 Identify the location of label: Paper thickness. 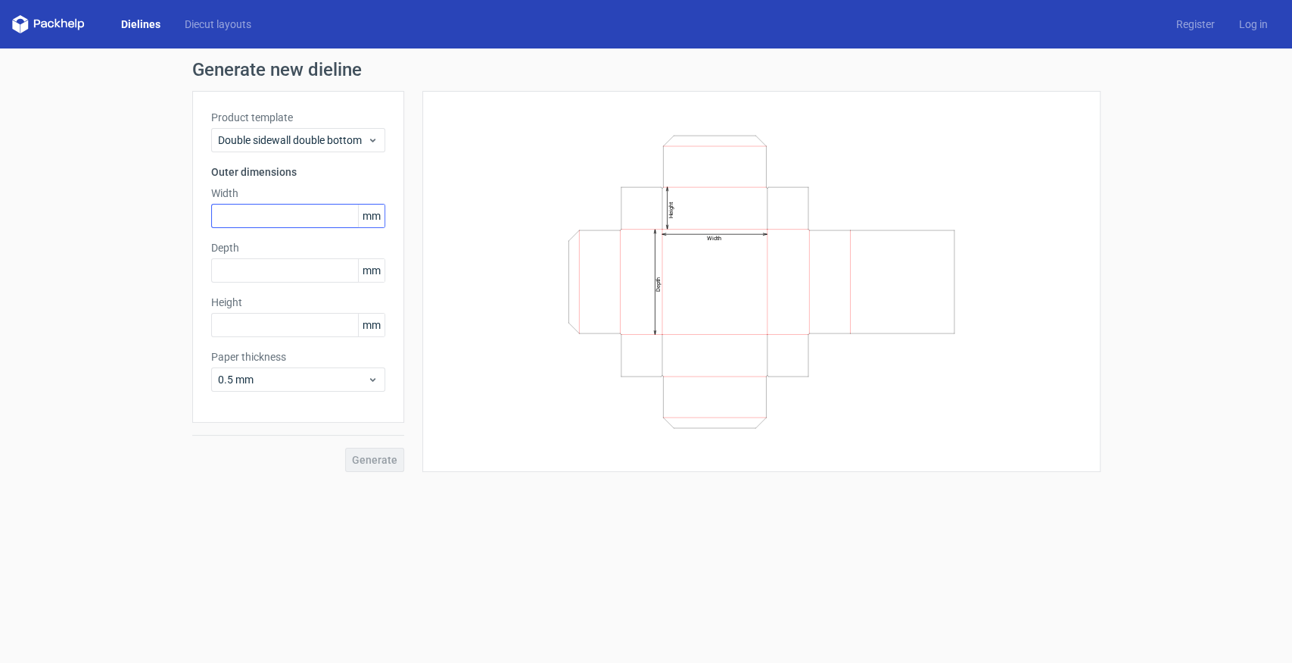
(298, 357).